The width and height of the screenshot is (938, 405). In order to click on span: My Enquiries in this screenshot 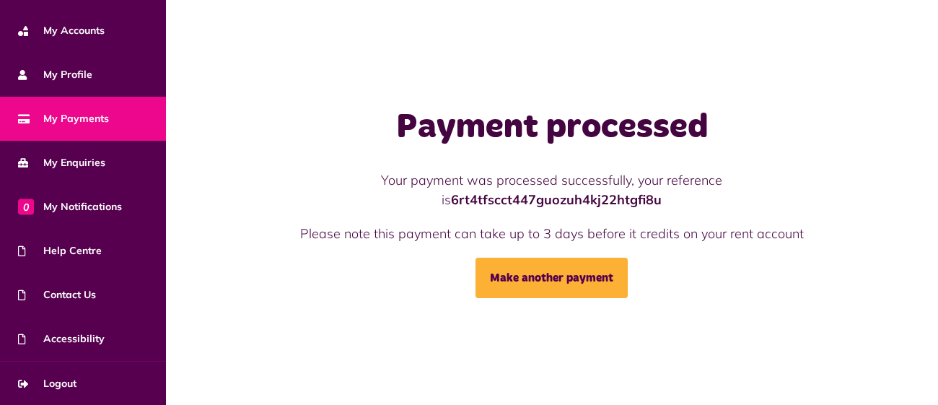, I will do `click(61, 162)`.